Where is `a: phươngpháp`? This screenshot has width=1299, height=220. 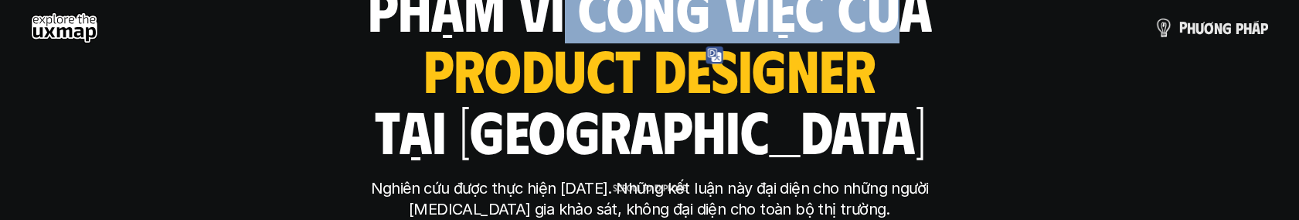 a: phươngpháp is located at coordinates (1211, 28).